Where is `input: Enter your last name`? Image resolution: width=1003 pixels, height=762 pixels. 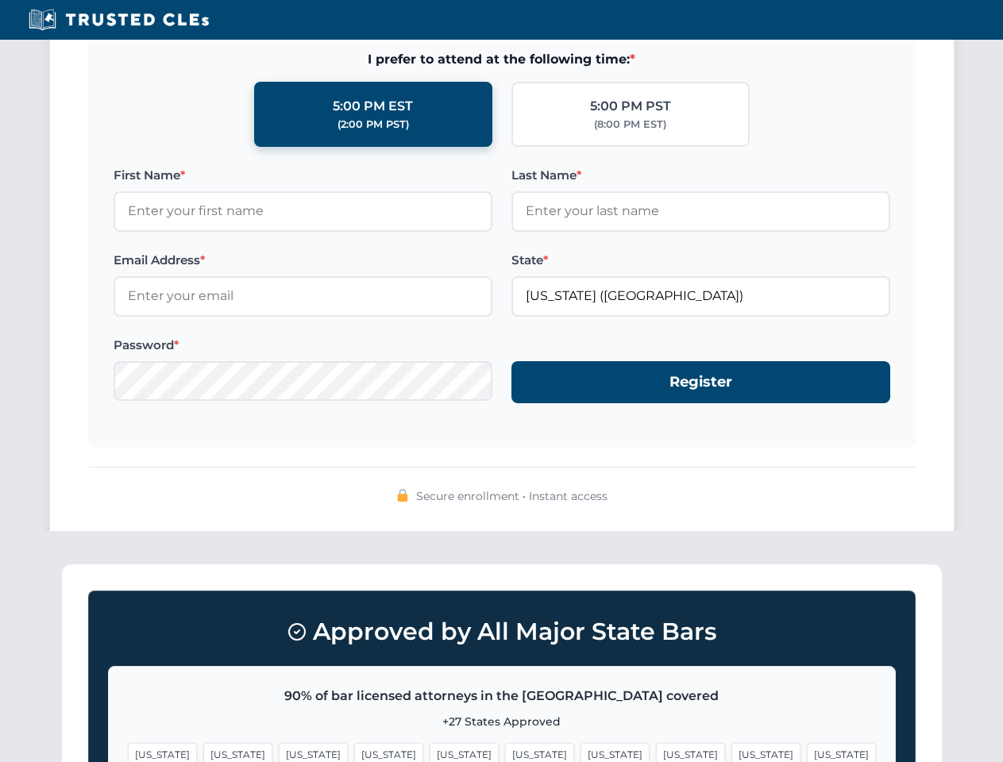 input: Enter your last name is located at coordinates (700, 211).